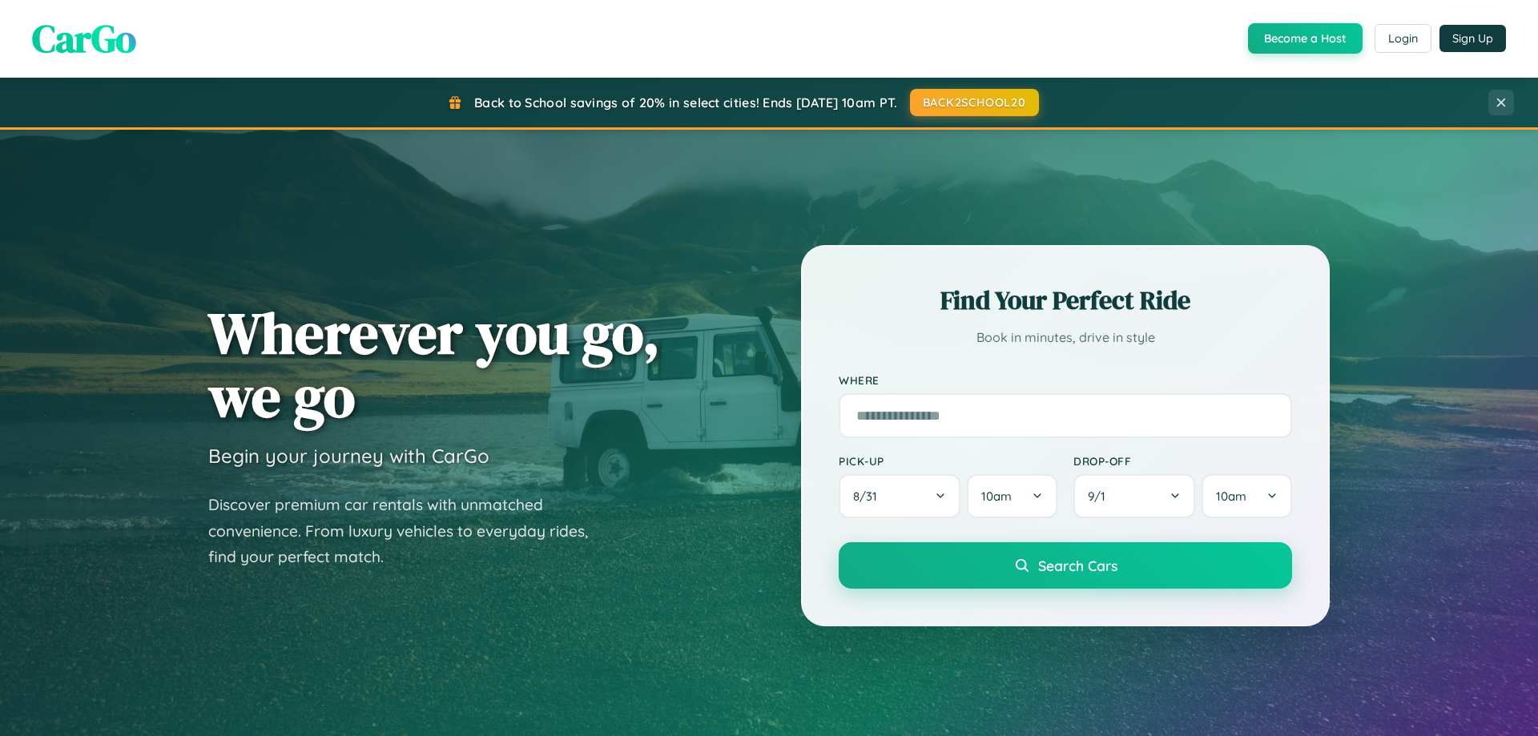 This screenshot has width=1538, height=736. What do you see at coordinates (869, 496) in the screenshot?
I see `span: 8 / 31` at bounding box center [869, 496].